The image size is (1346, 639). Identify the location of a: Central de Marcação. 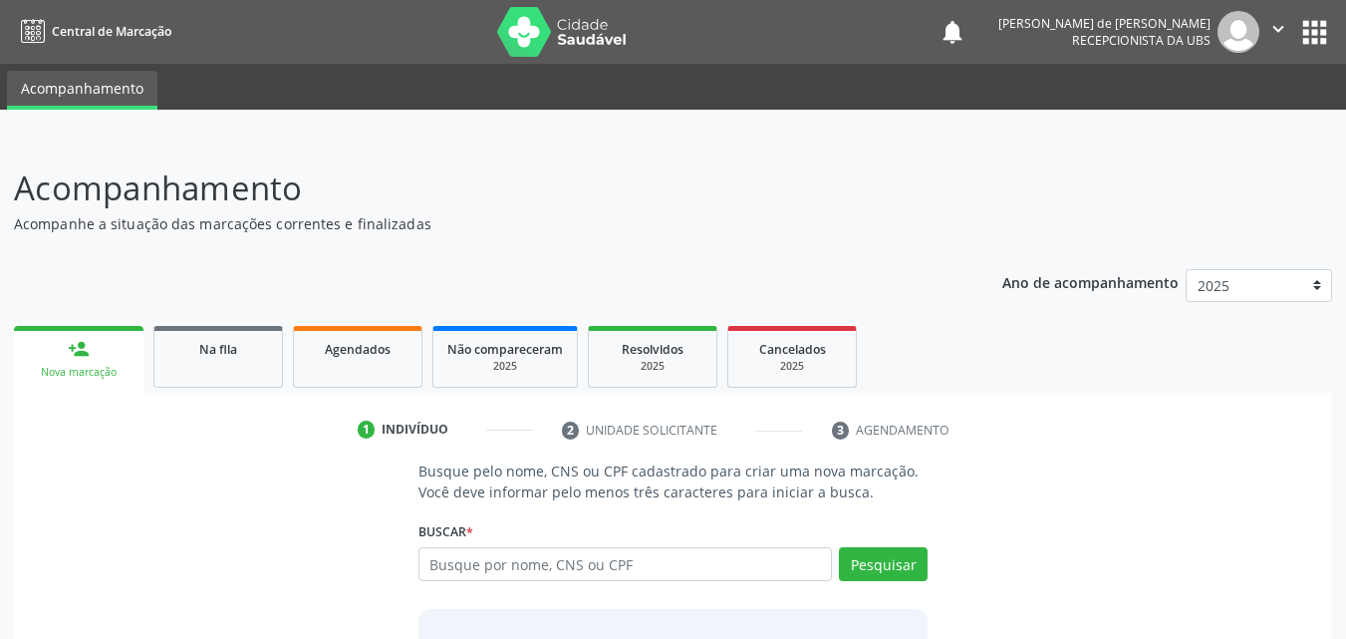
(93, 31).